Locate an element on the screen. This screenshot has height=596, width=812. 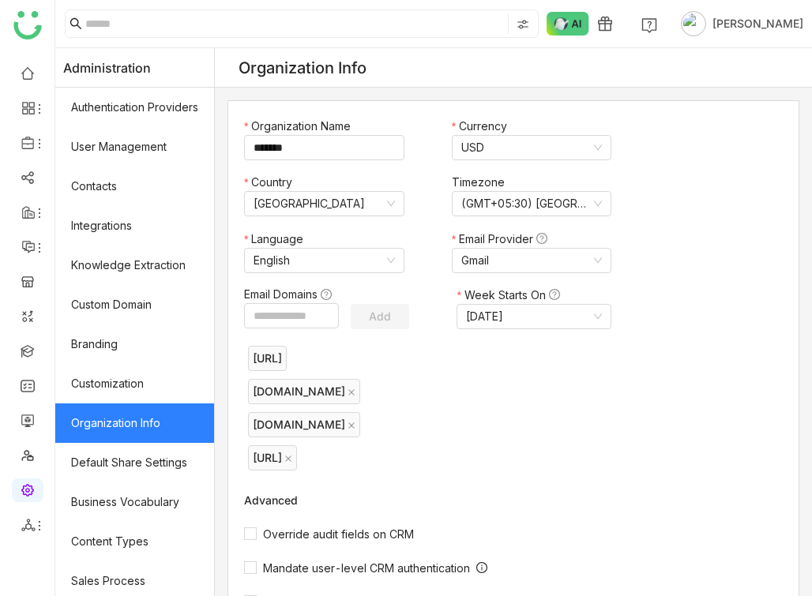
a: Contacts is located at coordinates (134, 186).